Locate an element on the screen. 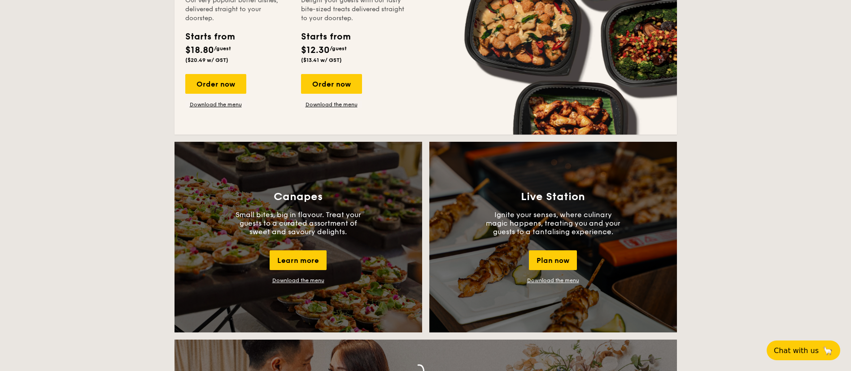 The image size is (851, 371). div: Plan now is located at coordinates (553, 260).